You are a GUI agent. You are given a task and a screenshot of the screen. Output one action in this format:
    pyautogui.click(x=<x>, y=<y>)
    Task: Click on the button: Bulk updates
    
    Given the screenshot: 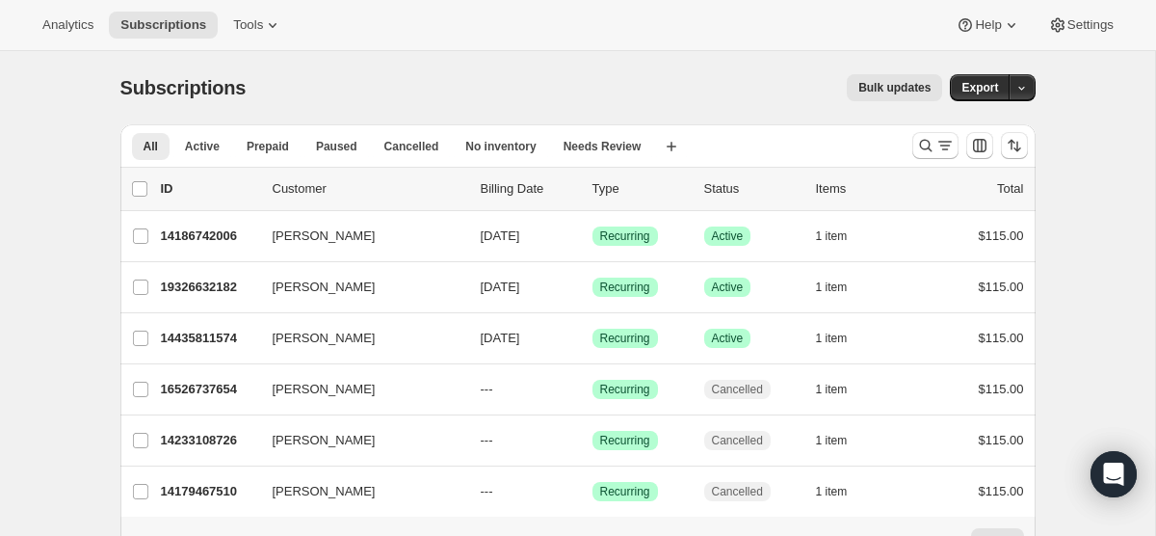 What is the action you would take?
    pyautogui.click(x=894, y=88)
    